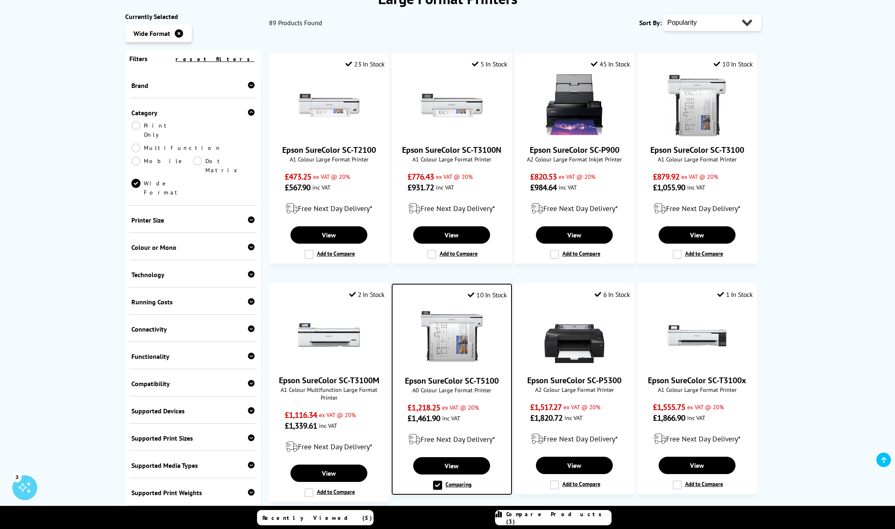 This screenshot has width=895, height=529. I want to click on a: Mobile, so click(162, 166).